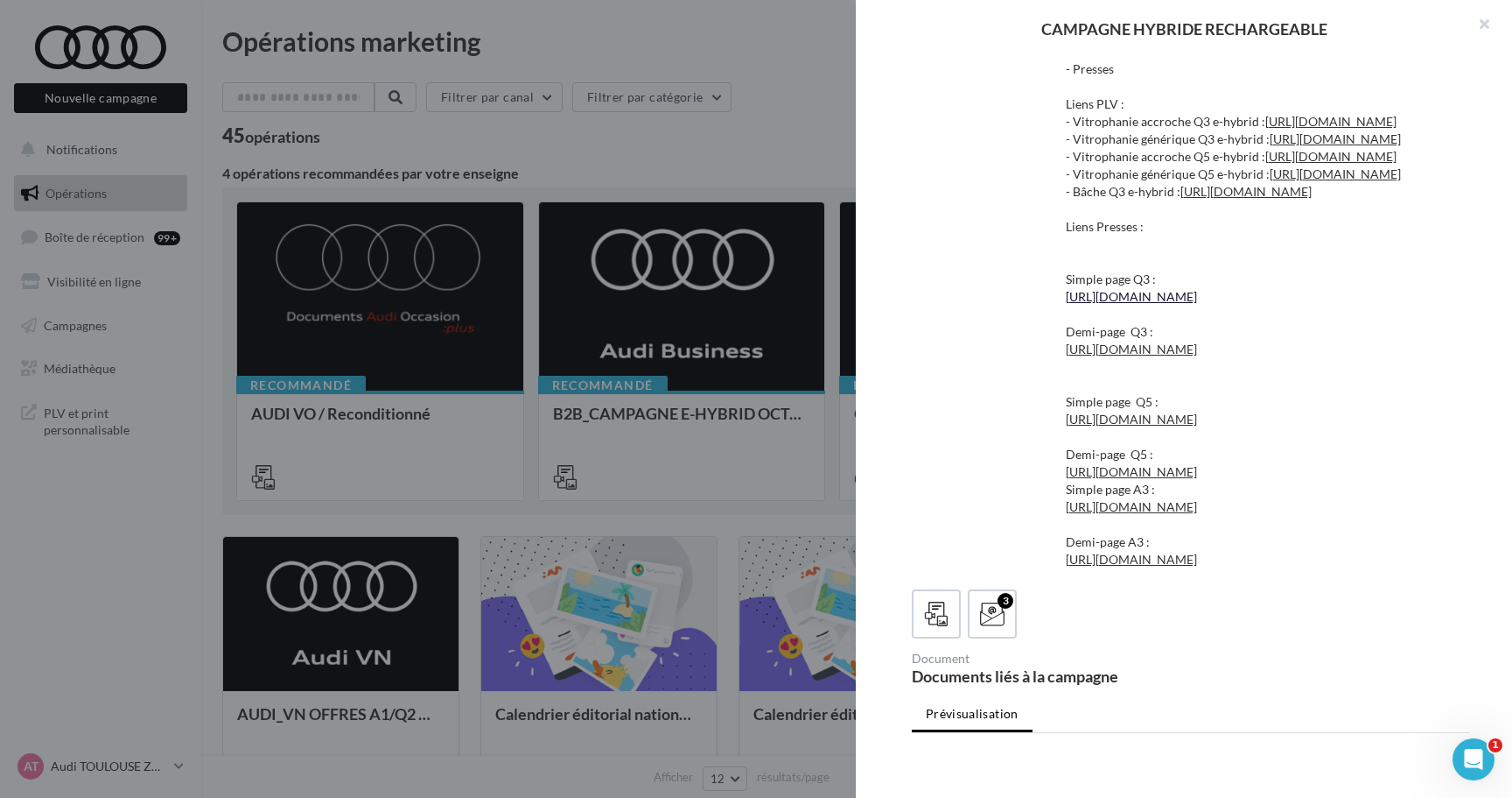 Image resolution: width=1512 pixels, height=798 pixels. What do you see at coordinates (1006, 601) in the screenshot?
I see `div: 3` at bounding box center [1006, 601].